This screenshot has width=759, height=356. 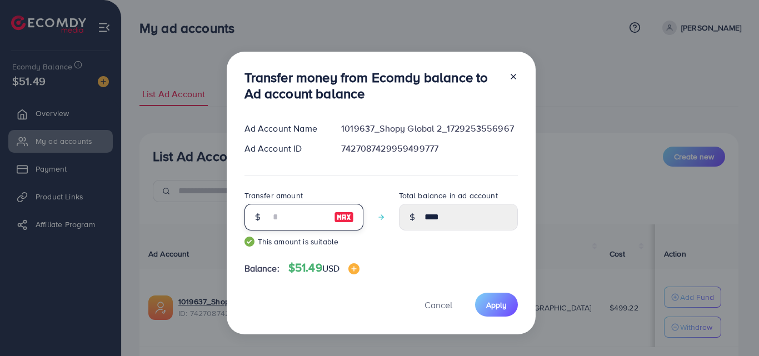 I want to click on span: Apply, so click(x=496, y=305).